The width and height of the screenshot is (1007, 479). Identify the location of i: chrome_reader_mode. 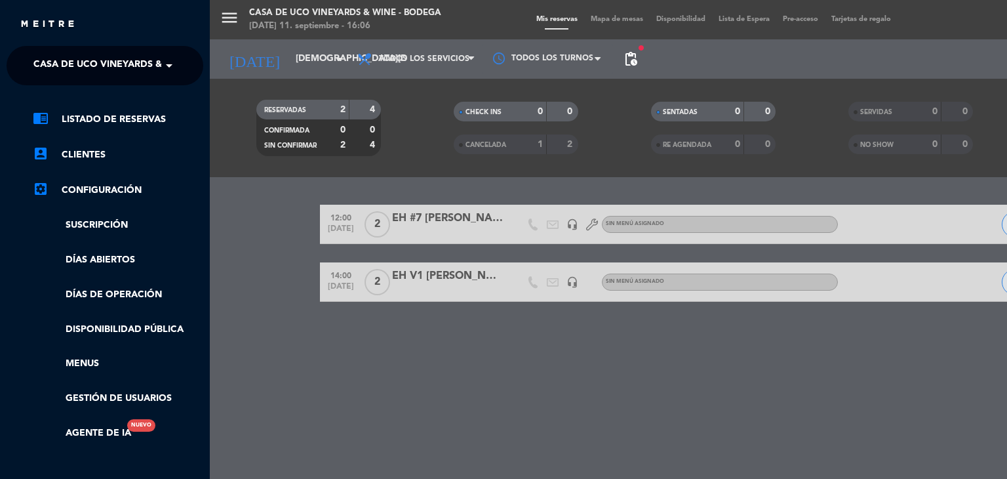
(41, 118).